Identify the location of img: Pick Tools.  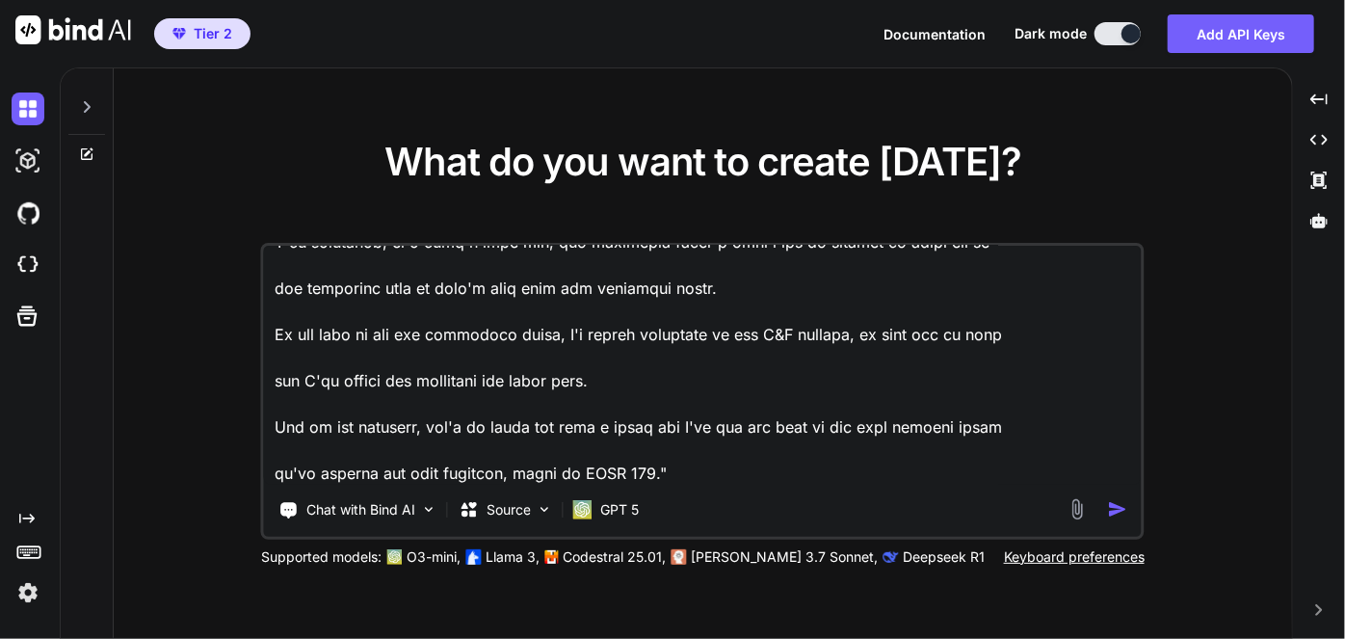
(429, 509).